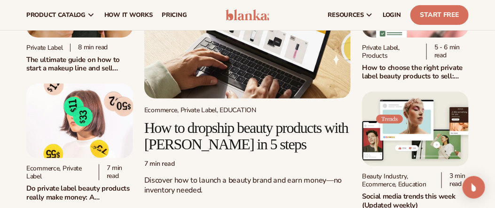 The width and height of the screenshot is (495, 208). Describe the element at coordinates (439, 15) in the screenshot. I see `a: Start Free` at that location.